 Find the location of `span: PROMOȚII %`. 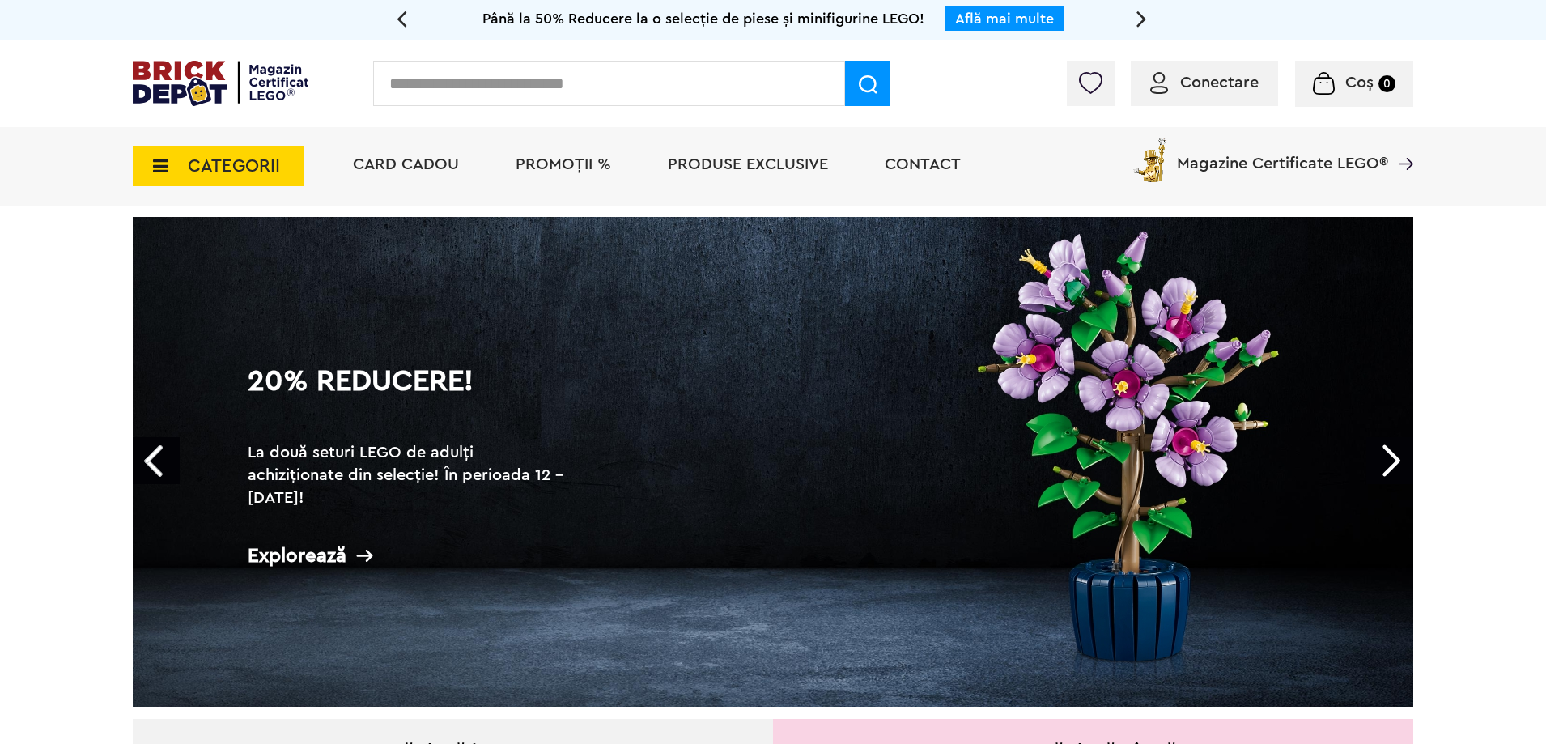

span: PROMOȚII % is located at coordinates (564, 164).